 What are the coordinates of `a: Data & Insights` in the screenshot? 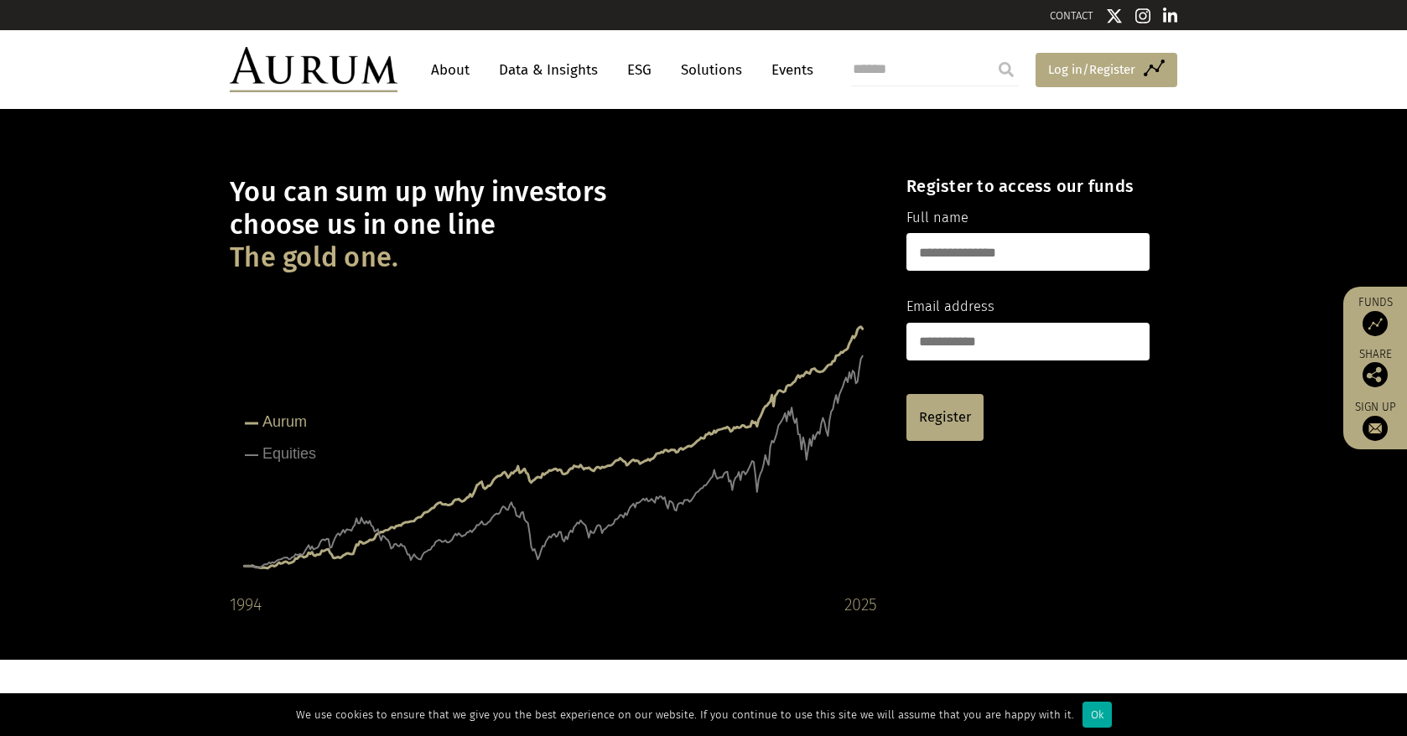 It's located at (548, 70).